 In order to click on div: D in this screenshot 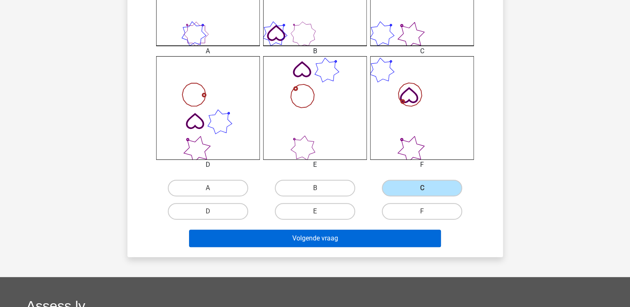, I will do `click(208, 165)`.